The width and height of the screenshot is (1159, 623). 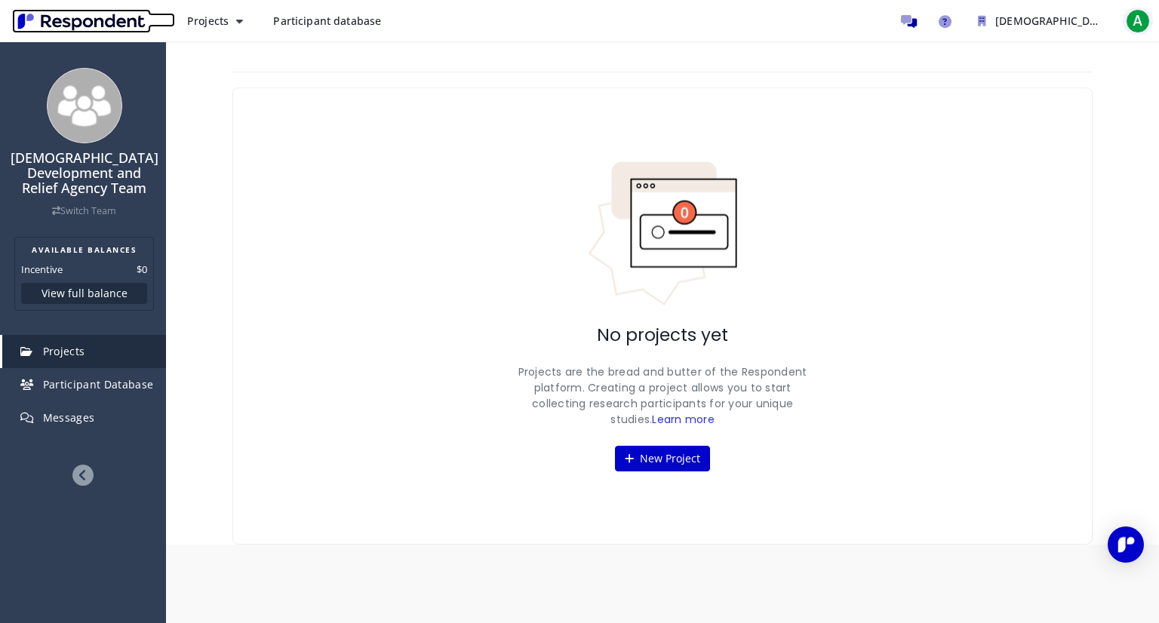 What do you see at coordinates (663, 459) in the screenshot?
I see `button: New Project` at bounding box center [663, 459].